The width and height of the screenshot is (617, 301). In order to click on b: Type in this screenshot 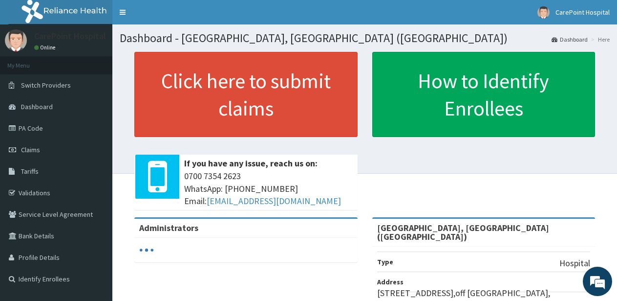, I will do `click(385, 261)`.